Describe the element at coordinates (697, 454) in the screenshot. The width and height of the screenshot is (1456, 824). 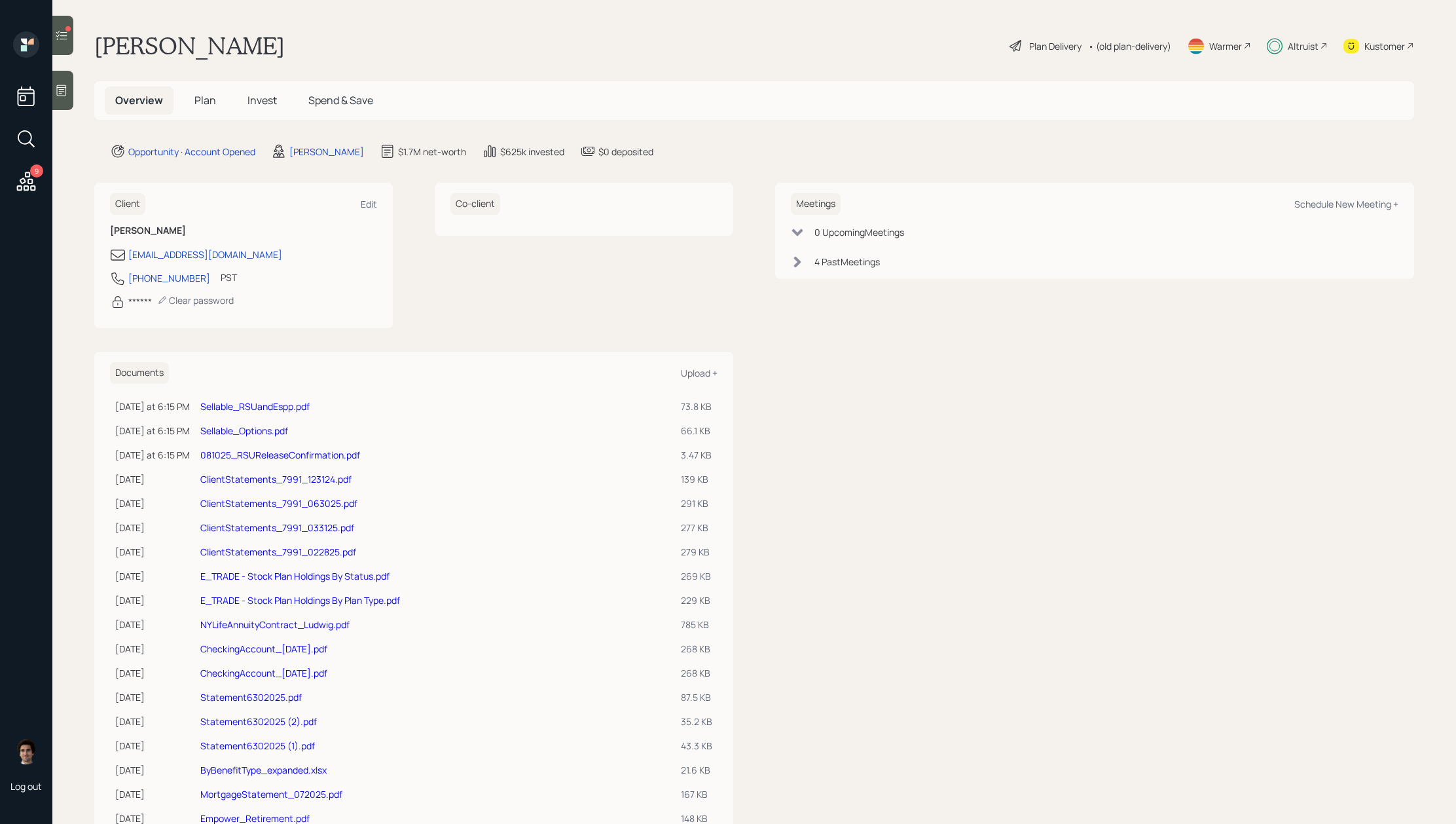
I see `div: 3.47 KB` at that location.